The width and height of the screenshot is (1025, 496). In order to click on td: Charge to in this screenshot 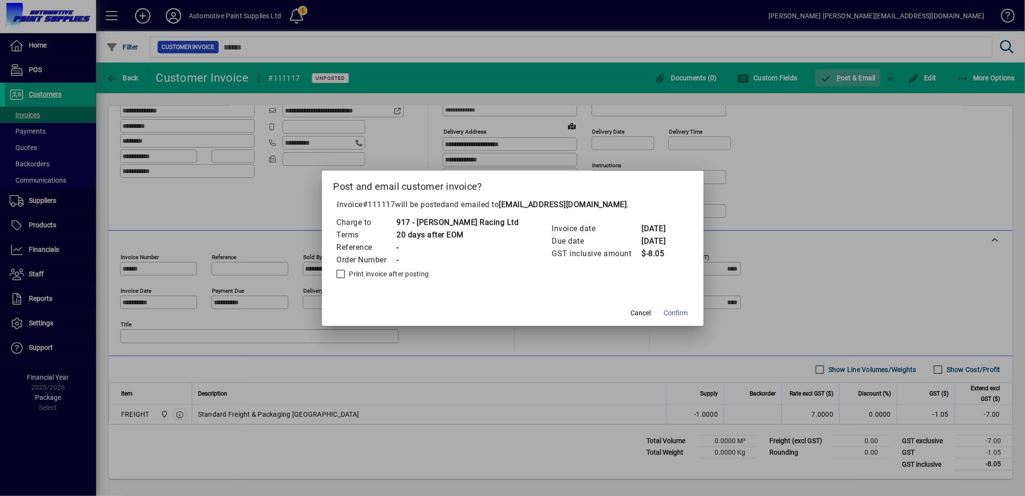, I will do `click(366, 223)`.